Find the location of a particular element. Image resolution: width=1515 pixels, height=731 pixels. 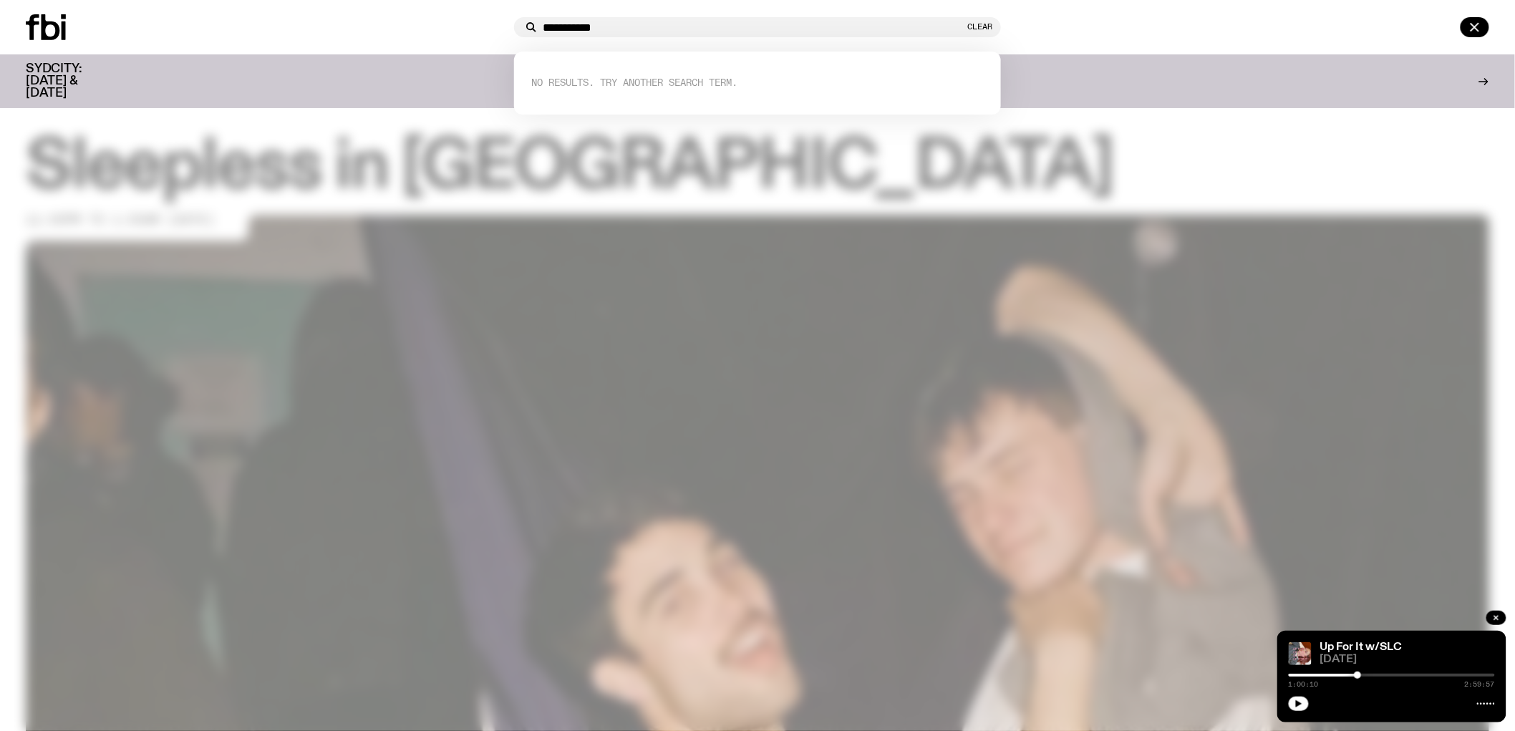

a: Up For It w/SLC is located at coordinates (1361, 647).